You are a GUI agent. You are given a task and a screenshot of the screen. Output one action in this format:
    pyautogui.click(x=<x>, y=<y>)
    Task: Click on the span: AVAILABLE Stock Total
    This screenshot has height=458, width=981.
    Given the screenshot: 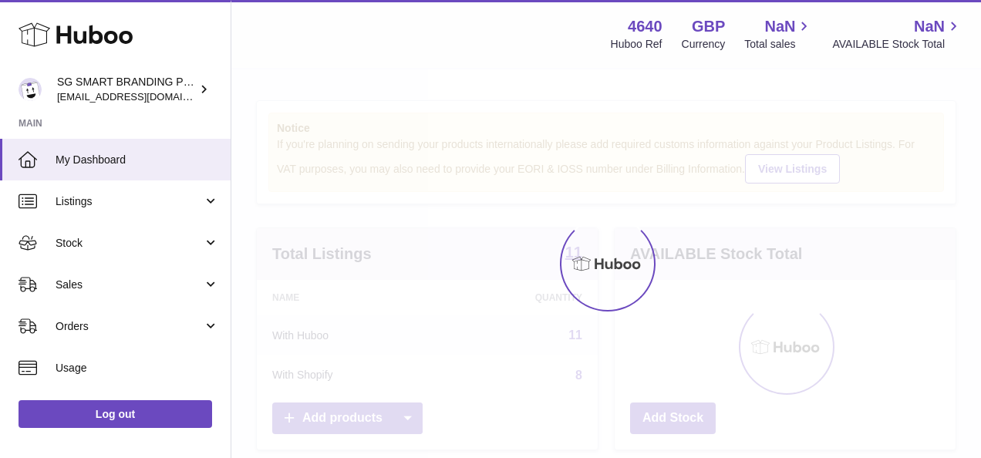 What is the action you would take?
    pyautogui.click(x=897, y=44)
    